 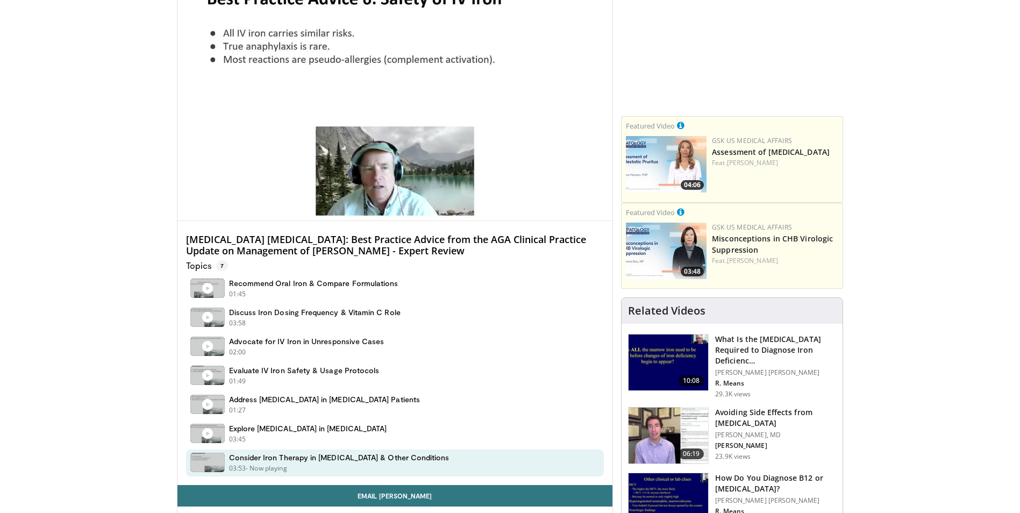 What do you see at coordinates (666, 251) in the screenshot?
I see `a: 03:48` at bounding box center [666, 251].